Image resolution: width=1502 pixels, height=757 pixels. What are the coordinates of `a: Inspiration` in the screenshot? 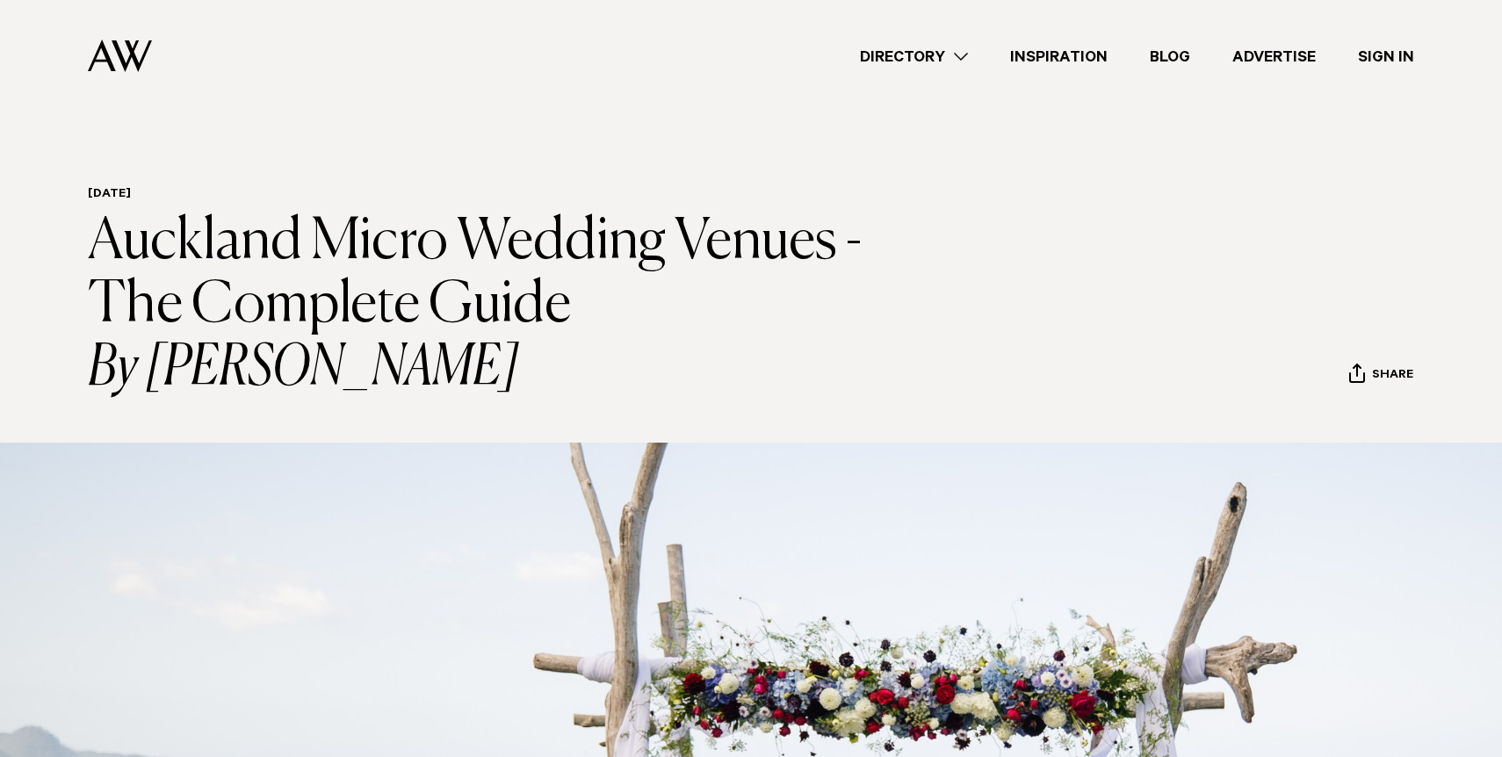 It's located at (1059, 56).